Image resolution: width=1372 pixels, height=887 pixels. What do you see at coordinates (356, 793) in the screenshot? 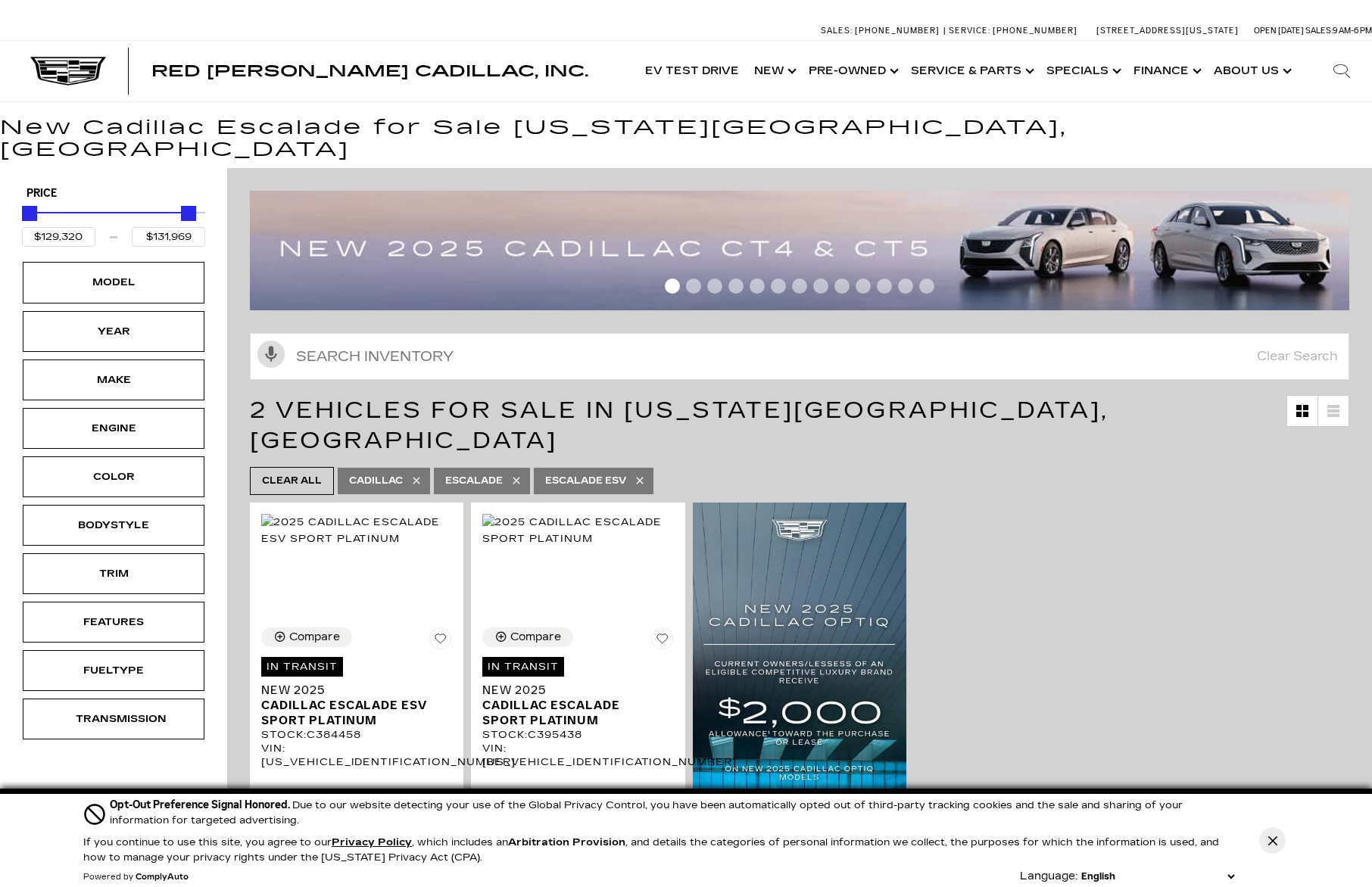
I see `div: Pricing Details - New 2025 Cadillac Escalade ESV Sport Platinum` at bounding box center [356, 793].